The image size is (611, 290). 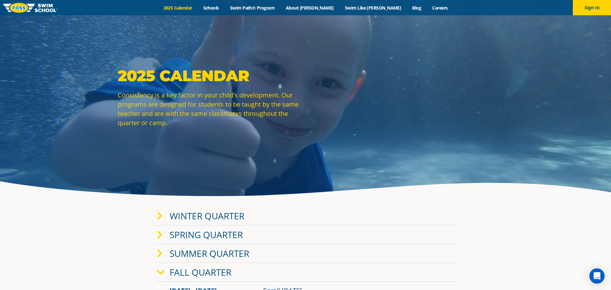 I want to click on a: Schools, so click(x=211, y=8).